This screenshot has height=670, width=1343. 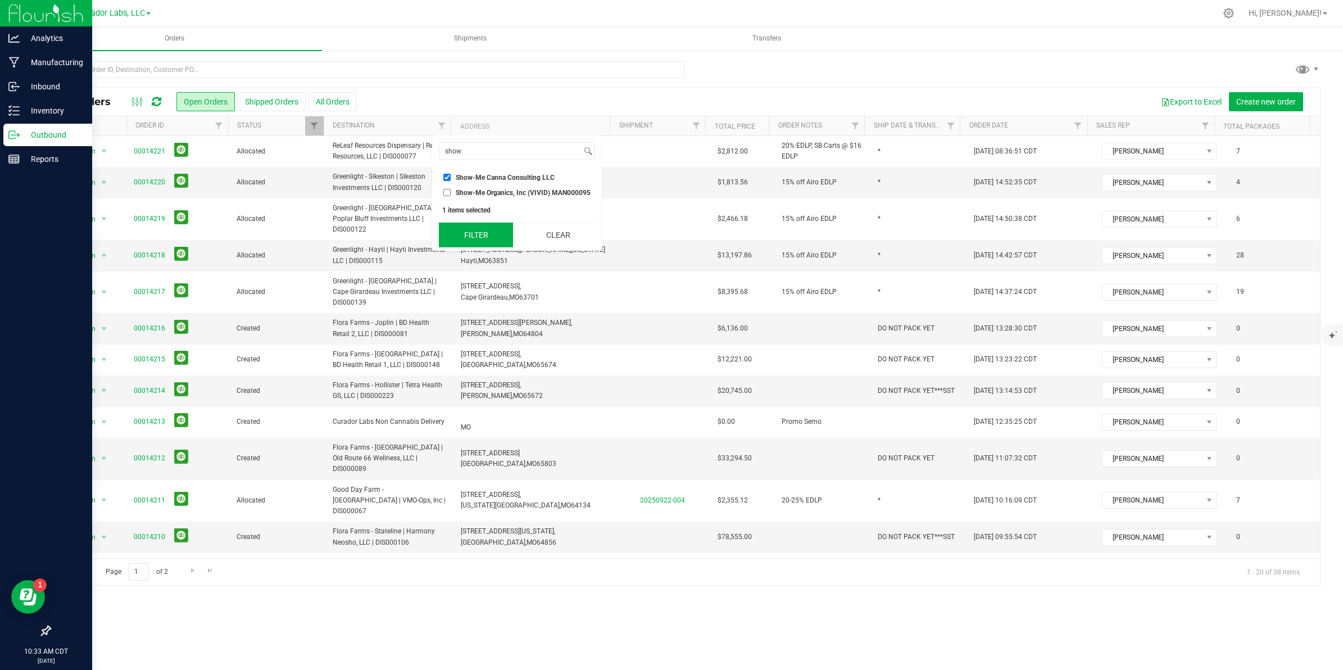 What do you see at coordinates (733, 151) in the screenshot?
I see `span: $2,812.00` at bounding box center [733, 151].